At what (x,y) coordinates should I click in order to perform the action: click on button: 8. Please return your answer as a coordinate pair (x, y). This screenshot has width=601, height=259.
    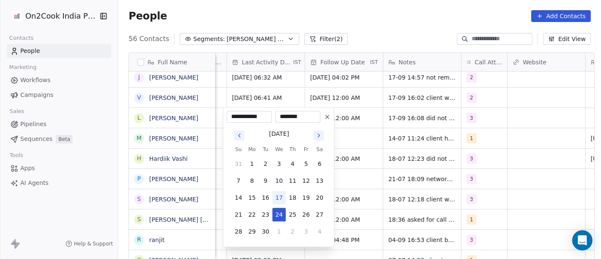
    Looking at the image, I should click on (252, 181).